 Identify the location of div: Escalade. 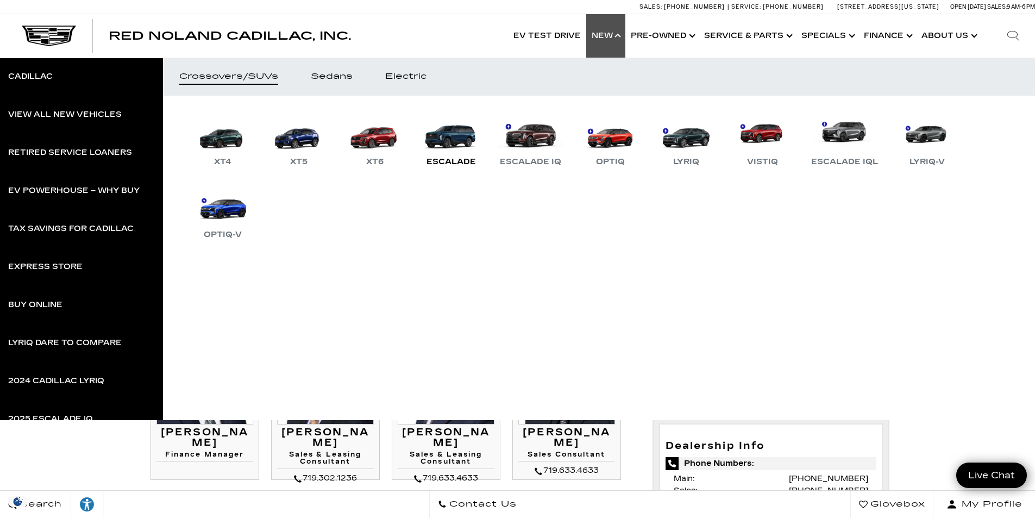
(451, 162).